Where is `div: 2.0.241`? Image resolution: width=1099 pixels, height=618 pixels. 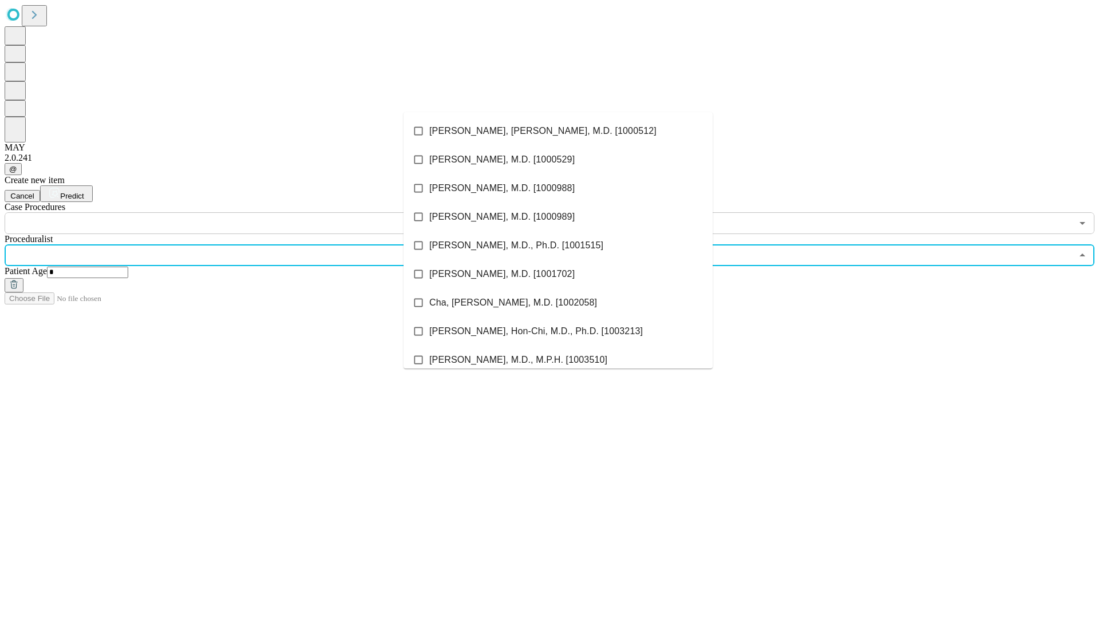
div: 2.0.241 is located at coordinates (550, 158).